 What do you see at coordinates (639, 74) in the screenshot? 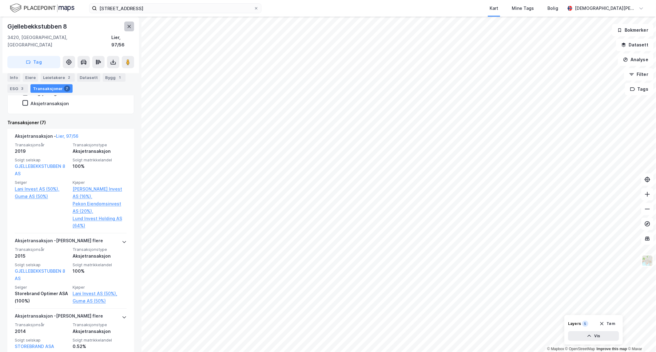
I see `button: Filter` at bounding box center [639, 74].